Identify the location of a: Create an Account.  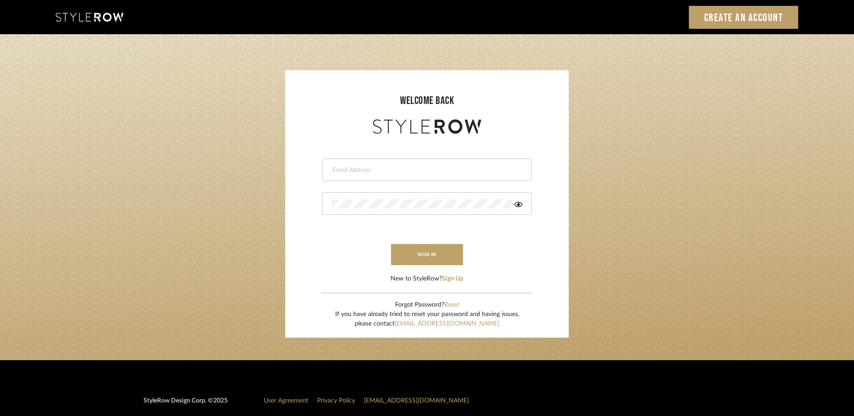
(744, 17).